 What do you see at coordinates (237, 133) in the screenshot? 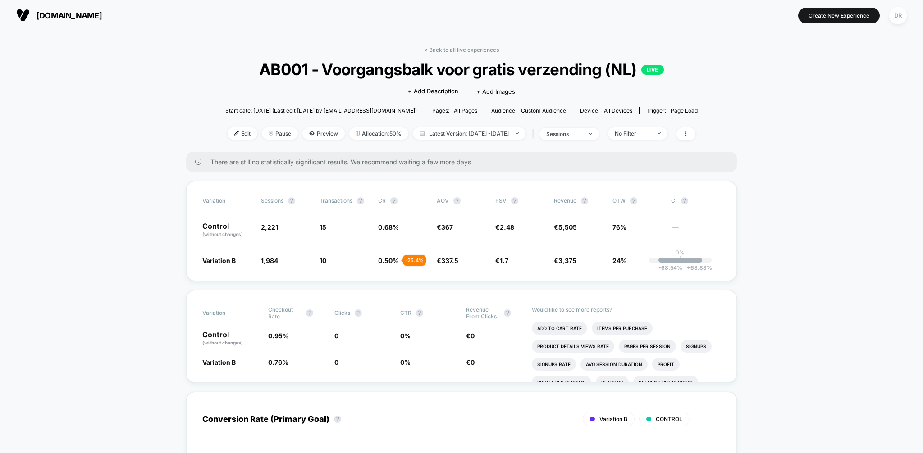
I see `img: edit` at bounding box center [237, 133].